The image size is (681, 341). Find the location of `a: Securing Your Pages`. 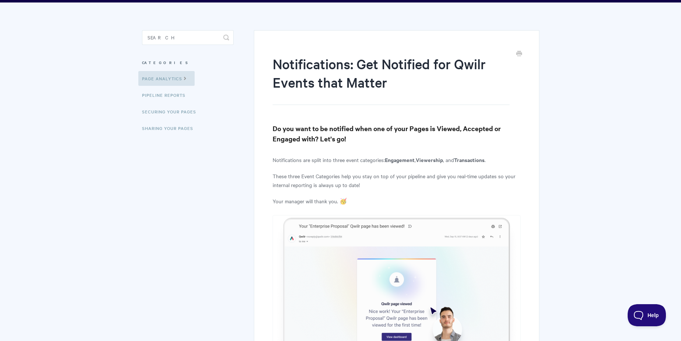

a: Securing Your Pages is located at coordinates (172, 112).